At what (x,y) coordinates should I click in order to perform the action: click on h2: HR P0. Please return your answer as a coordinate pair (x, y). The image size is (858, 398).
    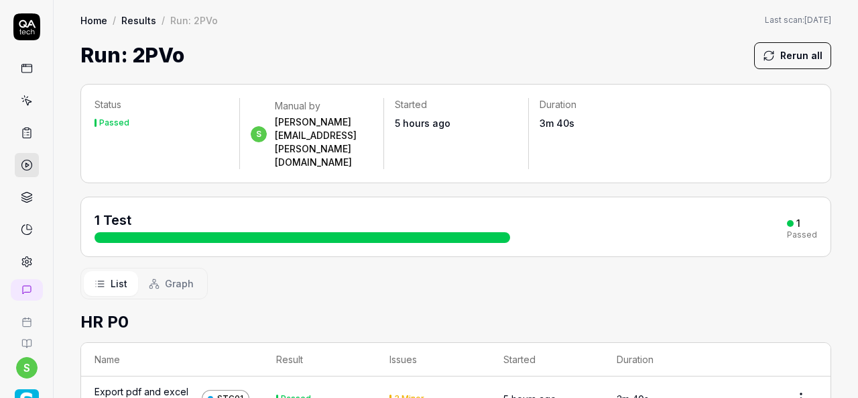
    Looking at the image, I should click on (456, 322).